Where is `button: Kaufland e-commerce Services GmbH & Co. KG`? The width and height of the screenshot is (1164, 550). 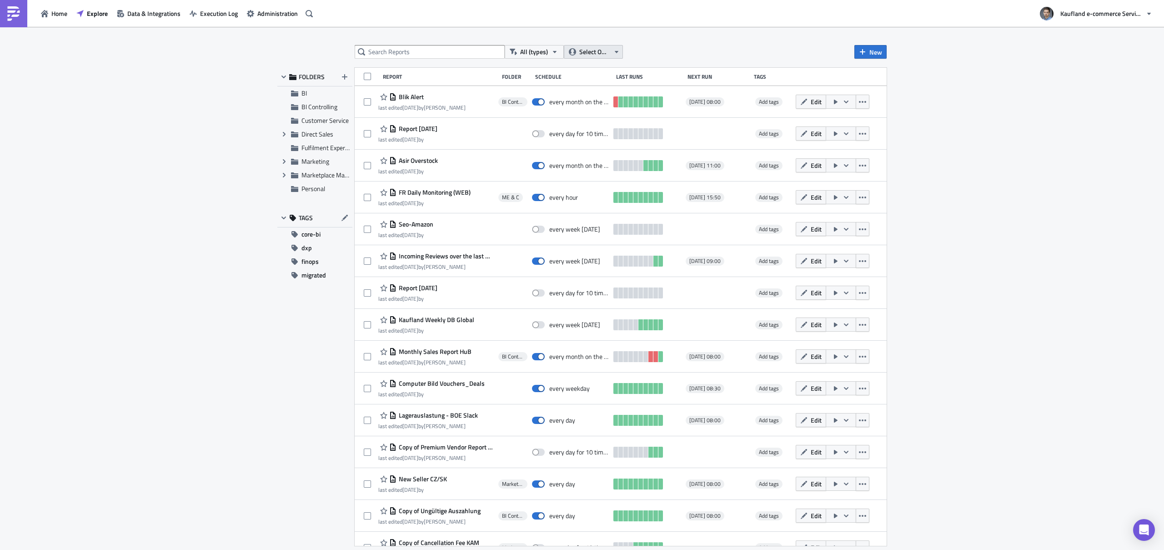 button: Kaufland e-commerce Services GmbH & Co. KG is located at coordinates (1096, 14).